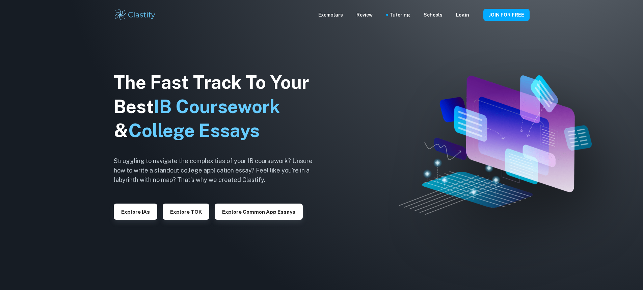 The image size is (643, 290). What do you see at coordinates (433, 15) in the screenshot?
I see `a: Schools` at bounding box center [433, 15].